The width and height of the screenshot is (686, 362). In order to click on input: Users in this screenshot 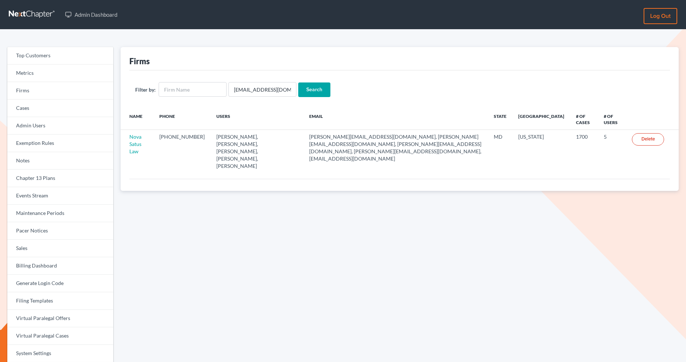, I will do `click(262, 90)`.